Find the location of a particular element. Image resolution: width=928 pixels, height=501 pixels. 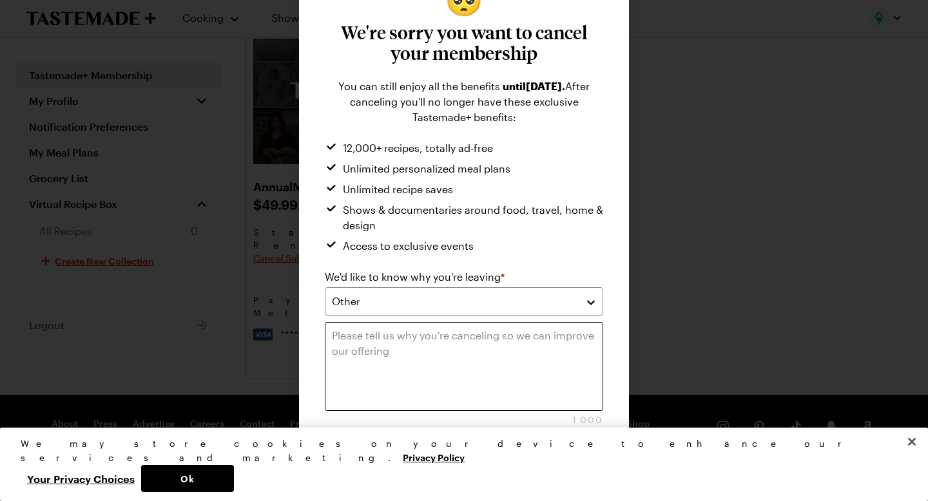

a: More information about your privacy, opens in a new tab is located at coordinates (434, 457).